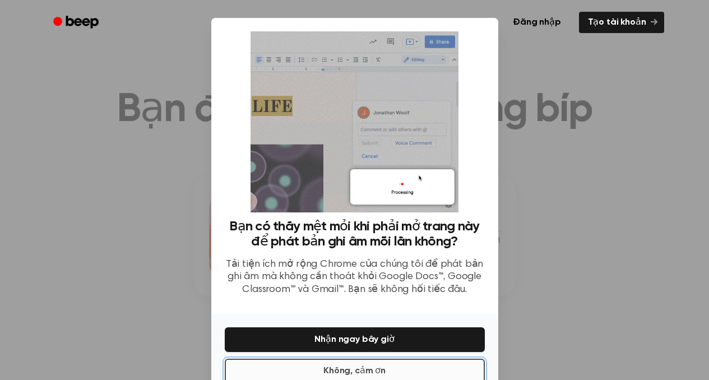  Describe the element at coordinates (354, 340) in the screenshot. I see `font: Nhận ngay bây giờ` at that location.